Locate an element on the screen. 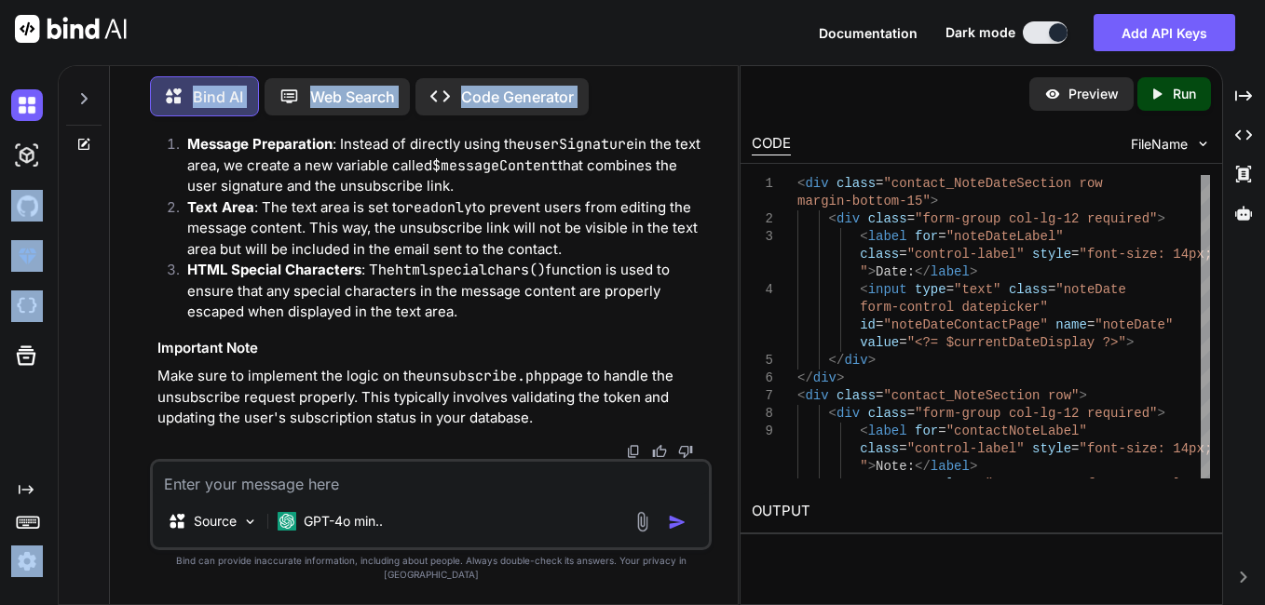  div: 5 is located at coordinates (762, 360).